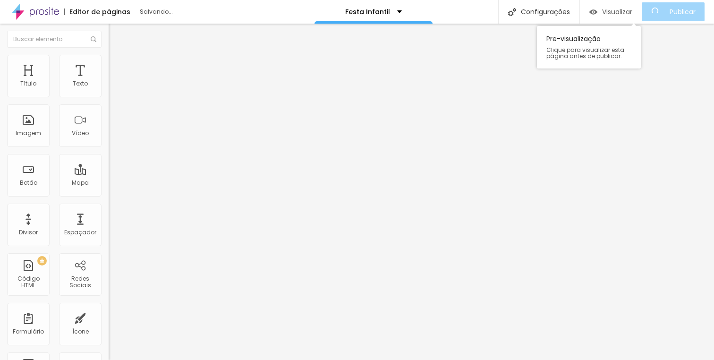  What do you see at coordinates (589, 53) in the screenshot?
I see `span: Clique para visualizar esta página antes de publicar.` at bounding box center [589, 53].